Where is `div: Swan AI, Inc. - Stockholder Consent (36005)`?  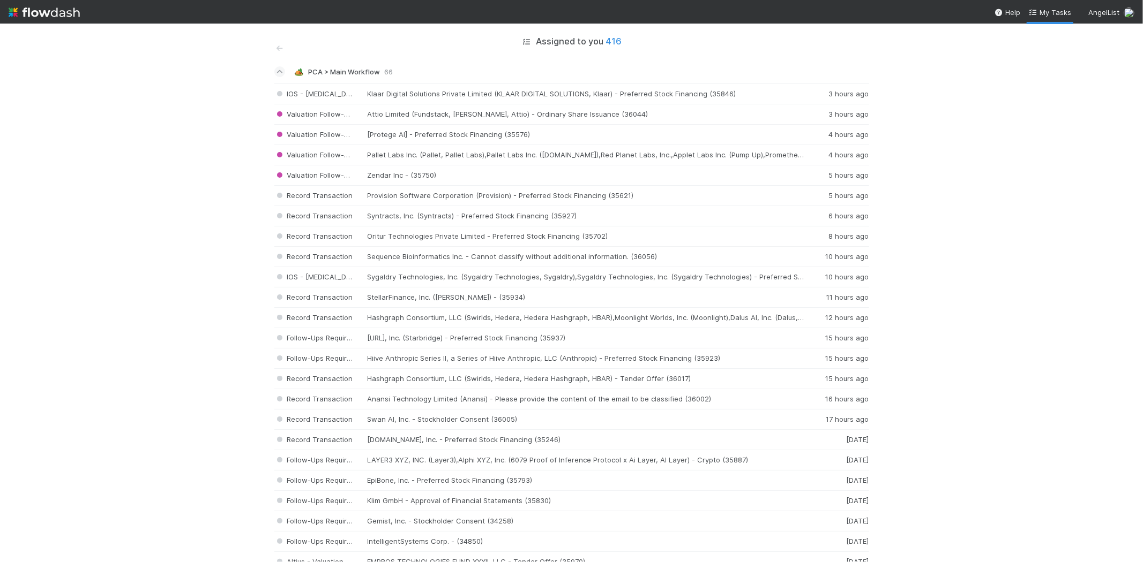
div: Swan AI, Inc. - Stockholder Consent (36005) is located at coordinates (586, 419).